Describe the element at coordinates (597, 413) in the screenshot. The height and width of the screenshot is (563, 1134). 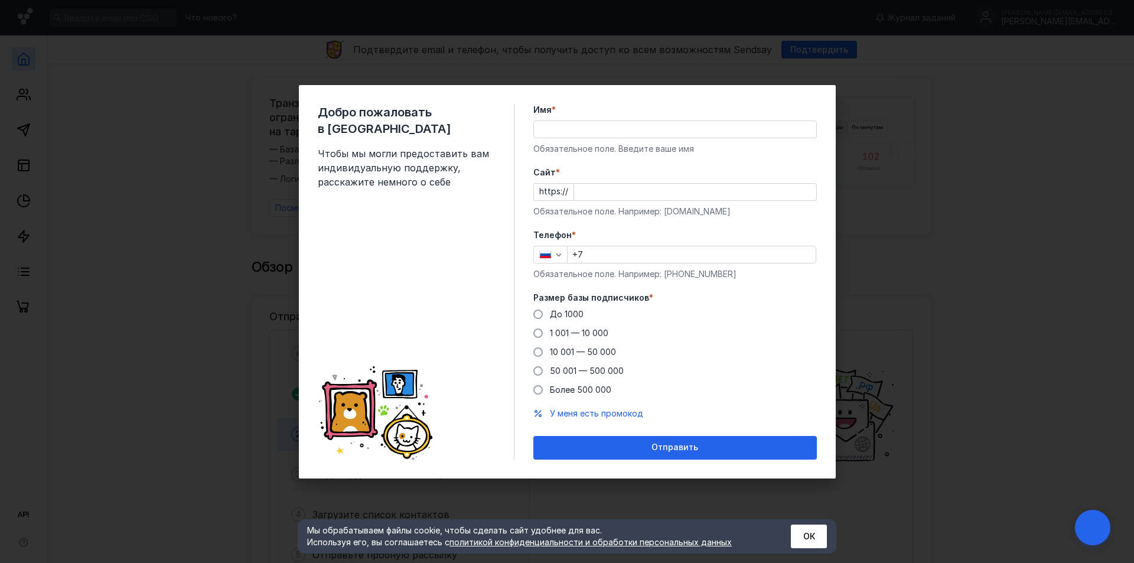
I see `span: У меня есть промокод` at that location.